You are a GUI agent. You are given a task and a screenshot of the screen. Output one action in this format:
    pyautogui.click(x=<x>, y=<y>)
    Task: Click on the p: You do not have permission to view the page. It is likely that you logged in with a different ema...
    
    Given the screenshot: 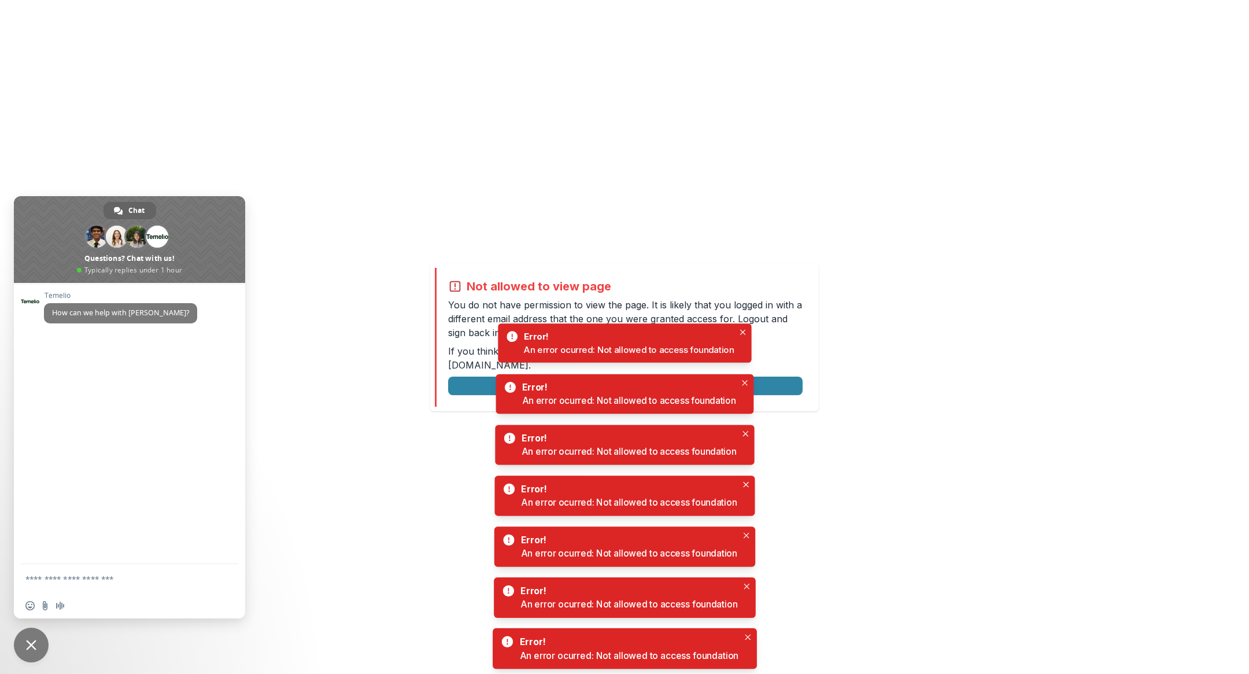 What is the action you would take?
    pyautogui.click(x=625, y=319)
    